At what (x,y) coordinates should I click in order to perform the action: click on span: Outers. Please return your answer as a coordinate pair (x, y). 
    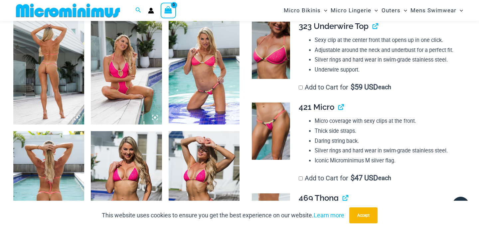
    Looking at the image, I should click on (391, 10).